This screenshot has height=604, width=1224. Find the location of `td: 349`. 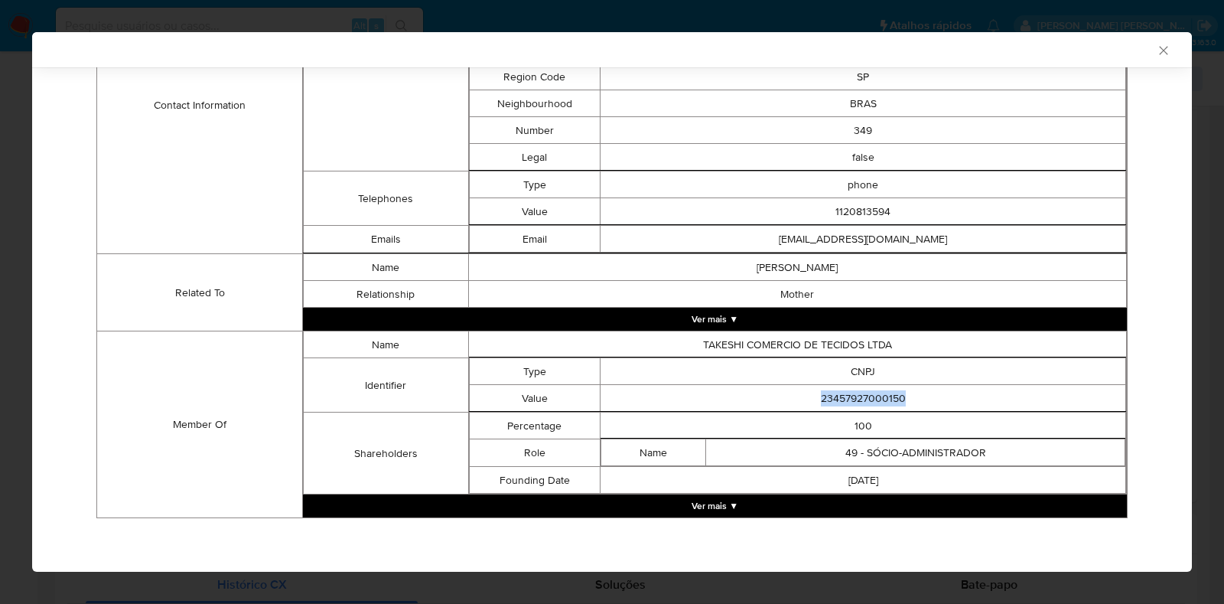

td: 349 is located at coordinates (863, 130).